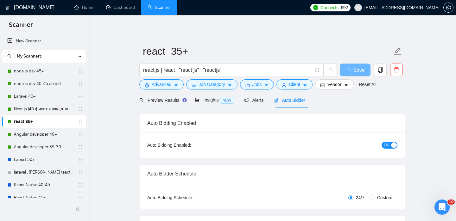 Image resolution: width=456 pixels, height=221 pixels. What do you see at coordinates (355, 70) in the screenshot?
I see `button: Save` at bounding box center [355, 70].